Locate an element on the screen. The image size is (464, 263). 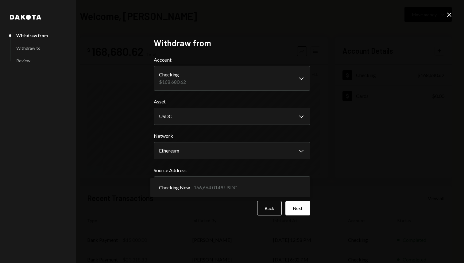
label: Account is located at coordinates (232, 60).